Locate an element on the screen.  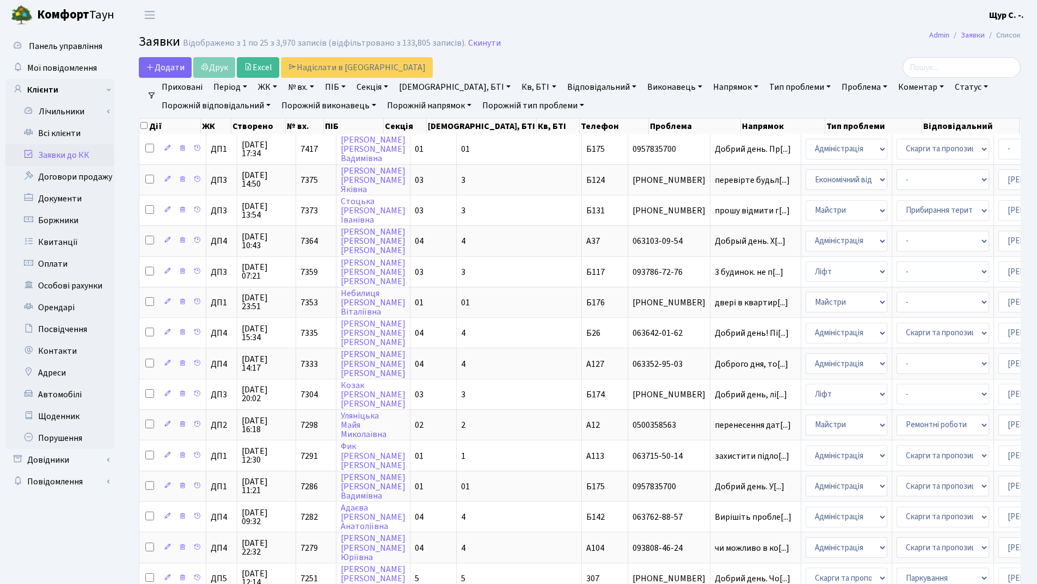
a: Мої повідомлення is located at coordinates (60, 68).